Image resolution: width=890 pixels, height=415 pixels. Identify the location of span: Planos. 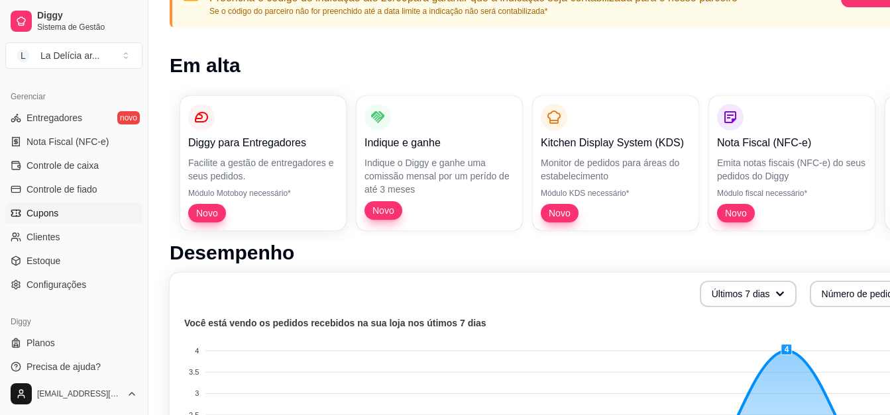
(40, 343).